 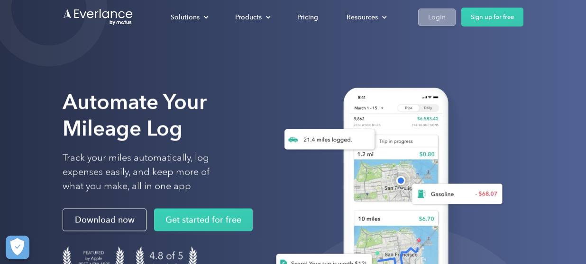 I want to click on button: Cookies Settings, so click(x=18, y=248).